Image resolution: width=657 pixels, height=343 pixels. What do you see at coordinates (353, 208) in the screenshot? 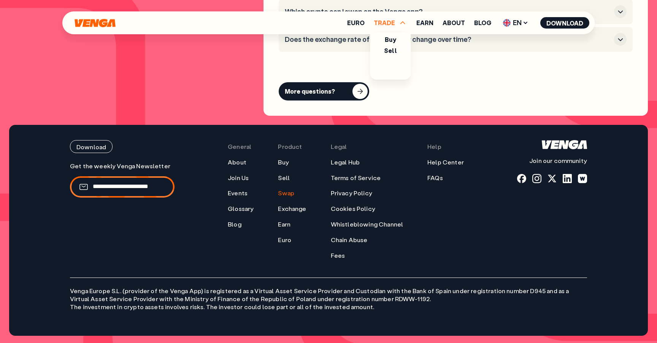
I see `a: Cookies Policy` at bounding box center [353, 208].